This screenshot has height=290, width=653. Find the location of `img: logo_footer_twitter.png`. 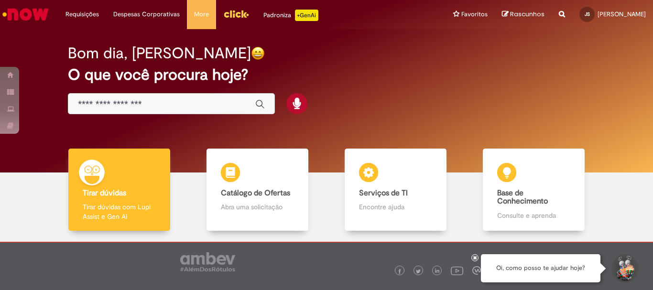

img: logo_footer_twitter.png is located at coordinates (418, 271).